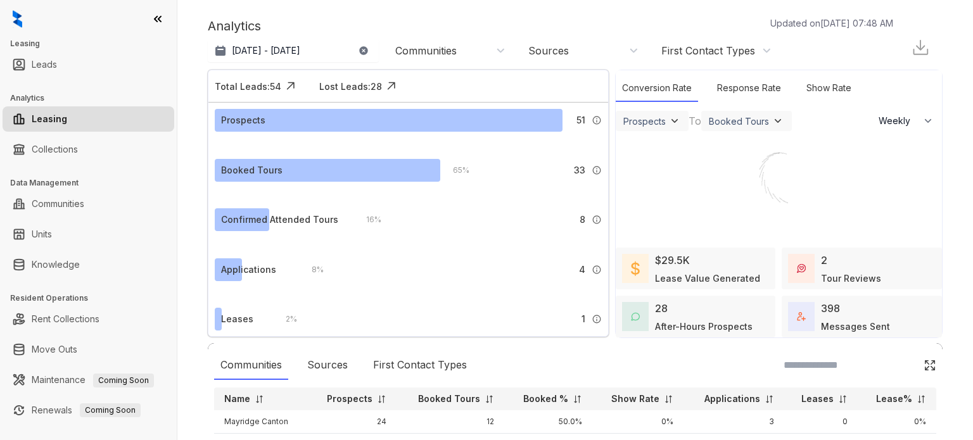 This screenshot has height=440, width=973. What do you see at coordinates (672, 260) in the screenshot?
I see `div: $29.5K` at bounding box center [672, 260].